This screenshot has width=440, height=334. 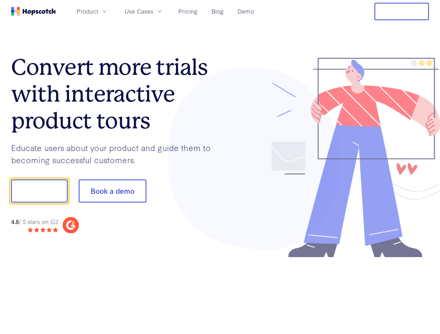 What do you see at coordinates (34, 221) in the screenshot?
I see `div: / 5 stars on G2` at bounding box center [34, 221].